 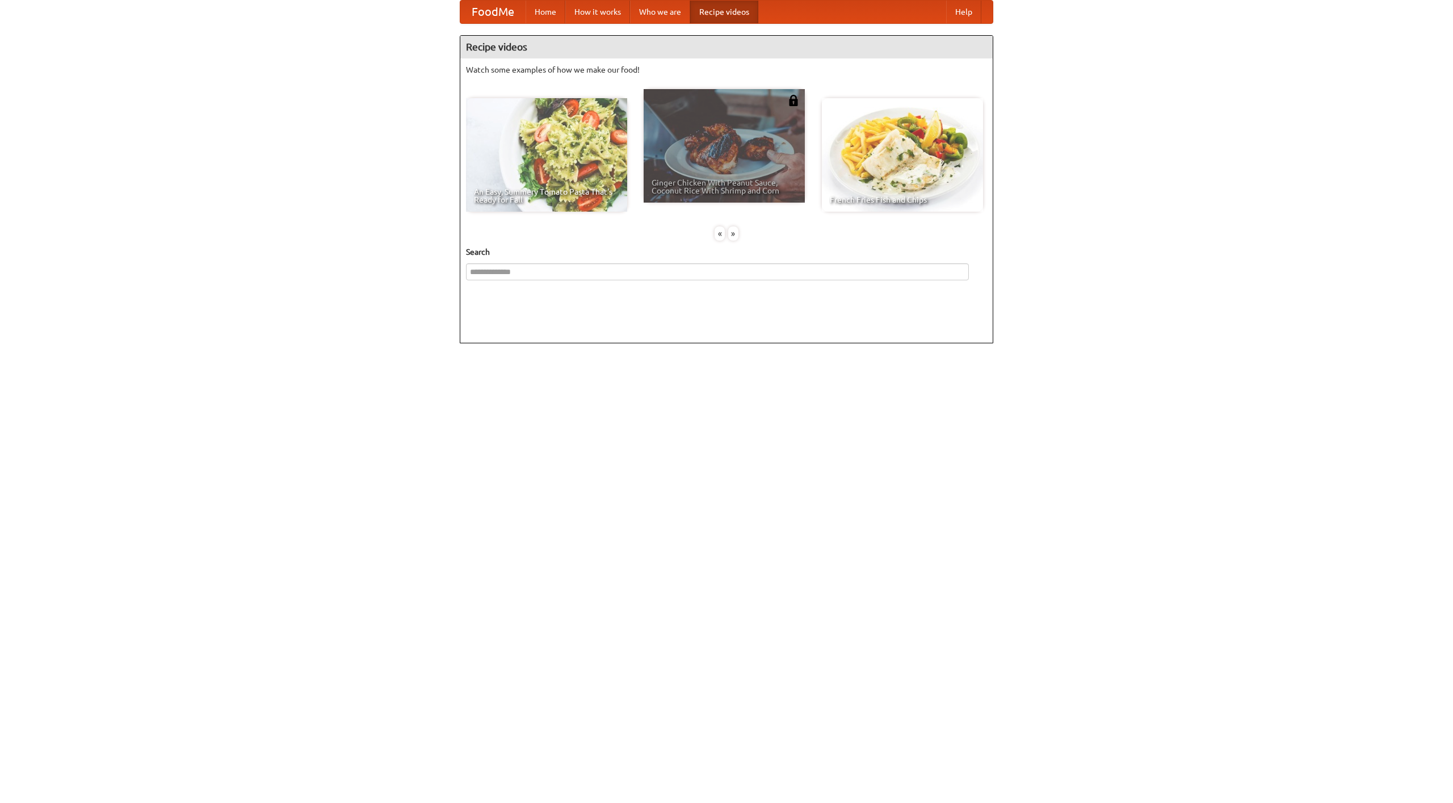 What do you see at coordinates (660, 12) in the screenshot?
I see `a: Who we are` at bounding box center [660, 12].